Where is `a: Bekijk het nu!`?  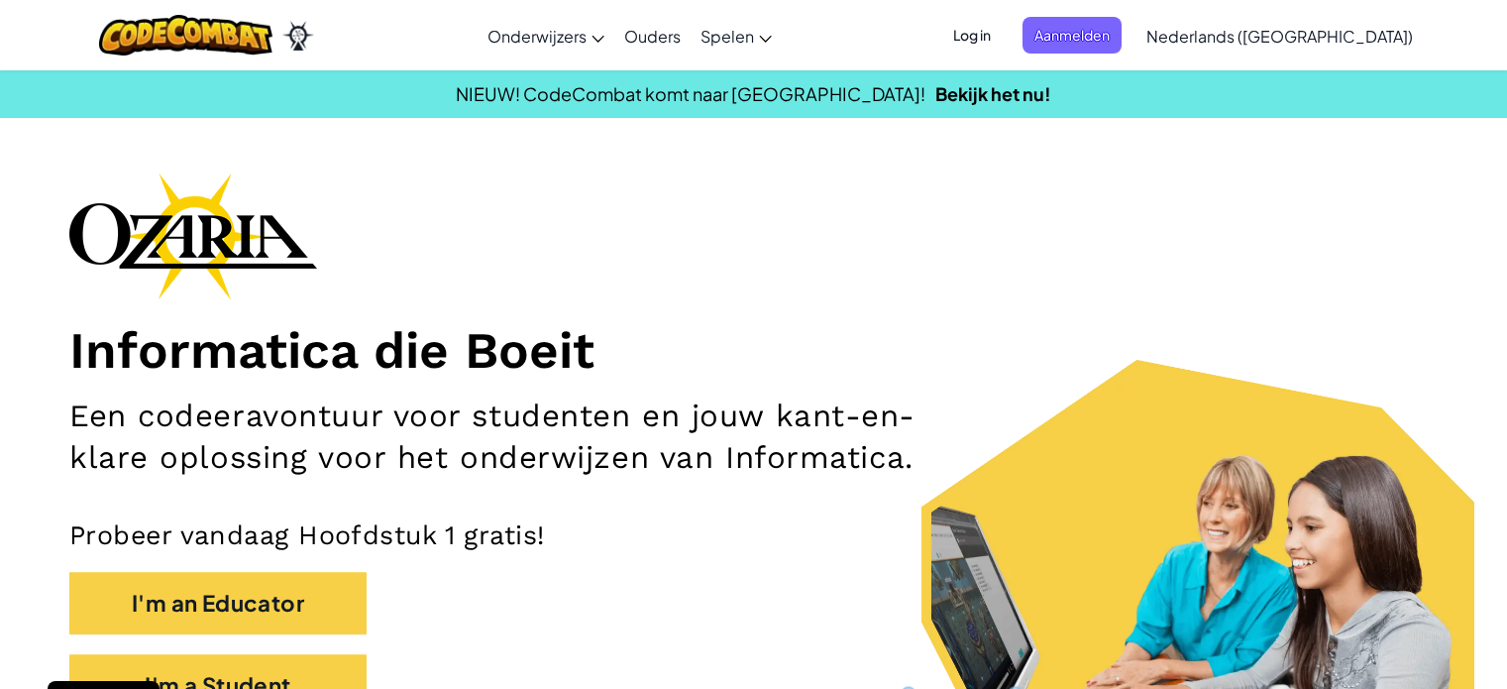
a: Bekijk het nu! is located at coordinates (993, 93).